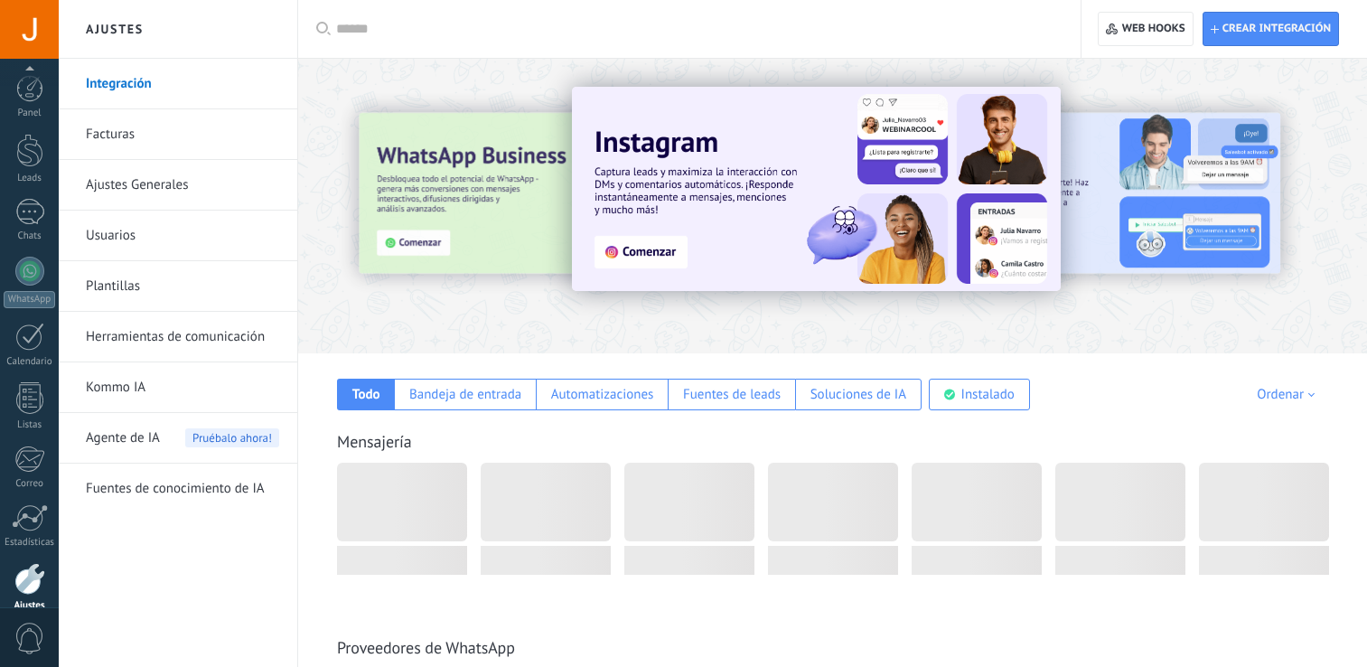 This screenshot has width=1367, height=667. I want to click on li: Kommo IA, so click(178, 388).